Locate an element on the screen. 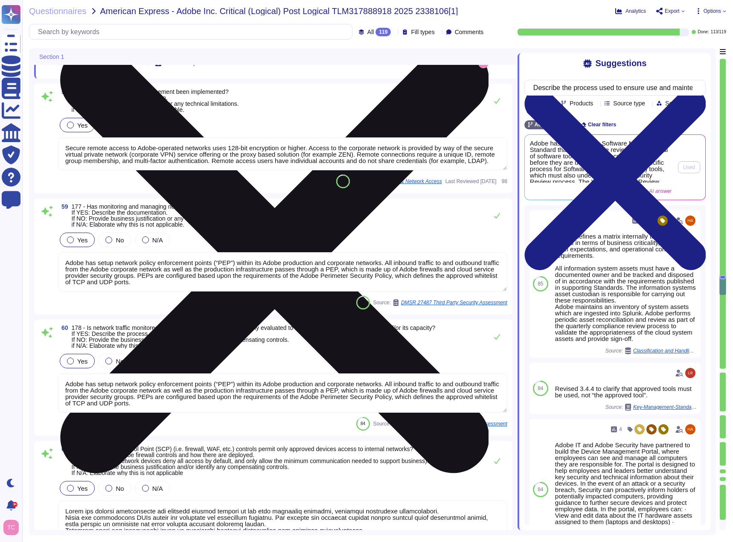  span: 85 is located at coordinates (540, 284).